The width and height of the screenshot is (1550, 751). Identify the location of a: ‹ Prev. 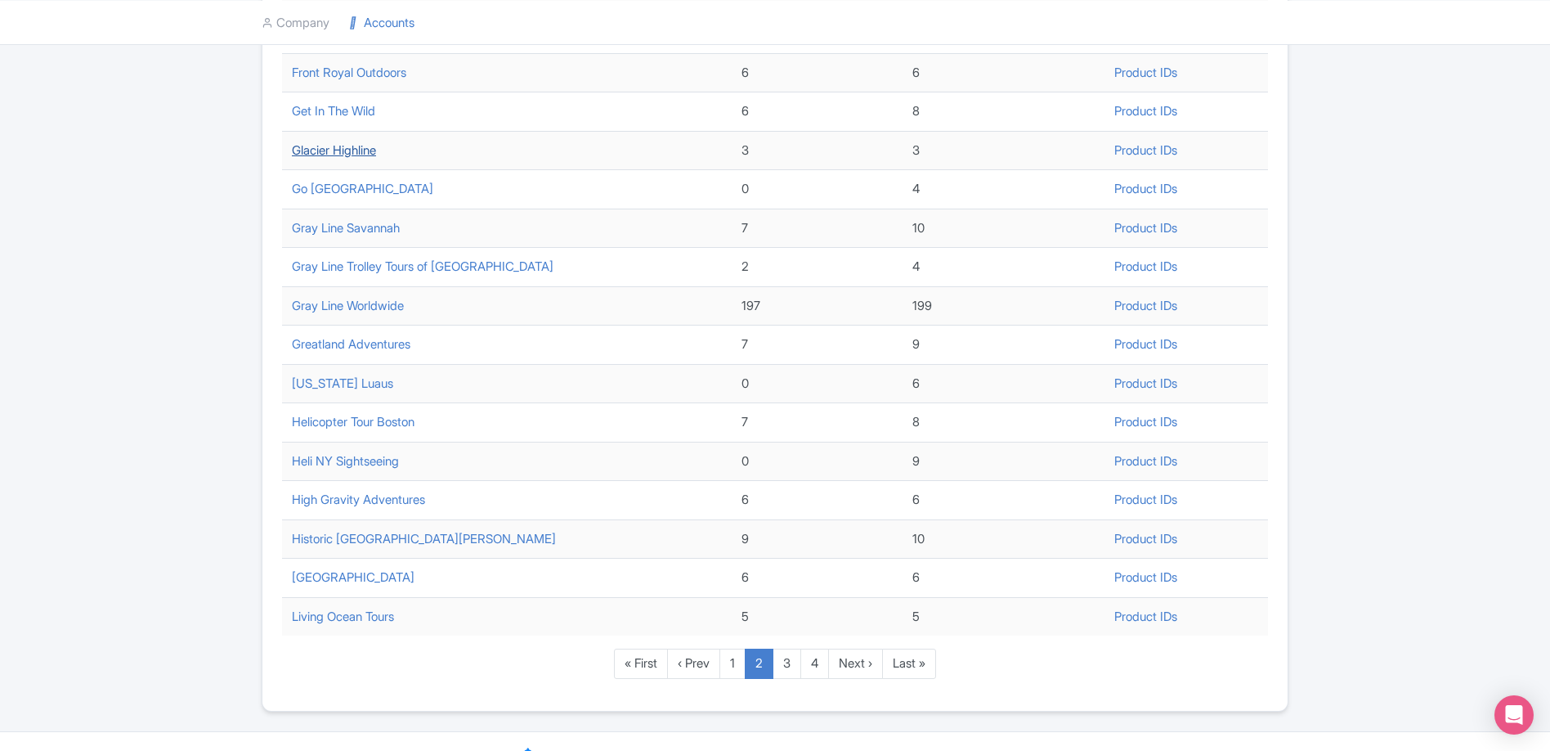
(693, 663).